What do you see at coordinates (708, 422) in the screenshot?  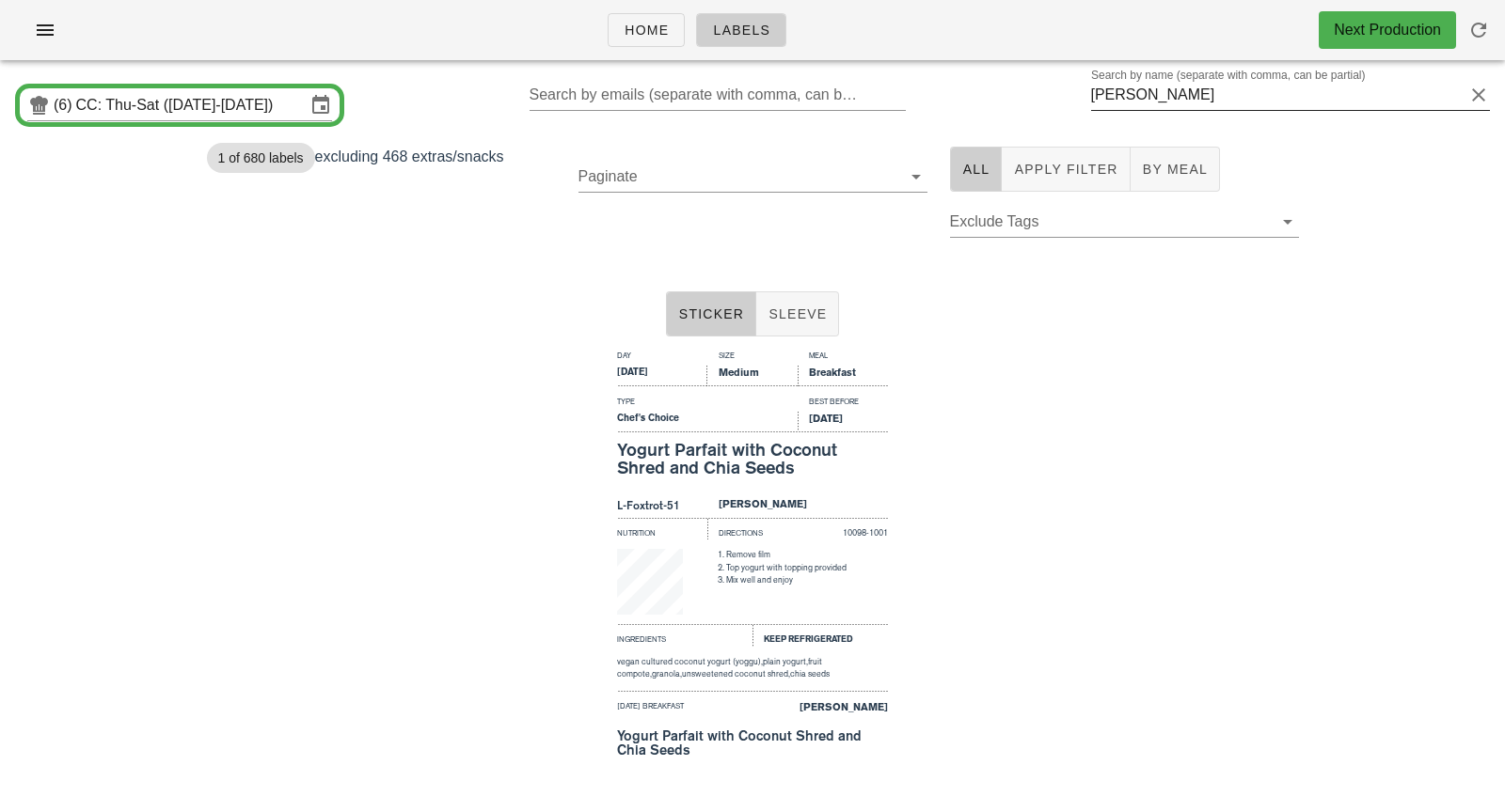 I see `div: Chef's Choice` at bounding box center [708, 422].